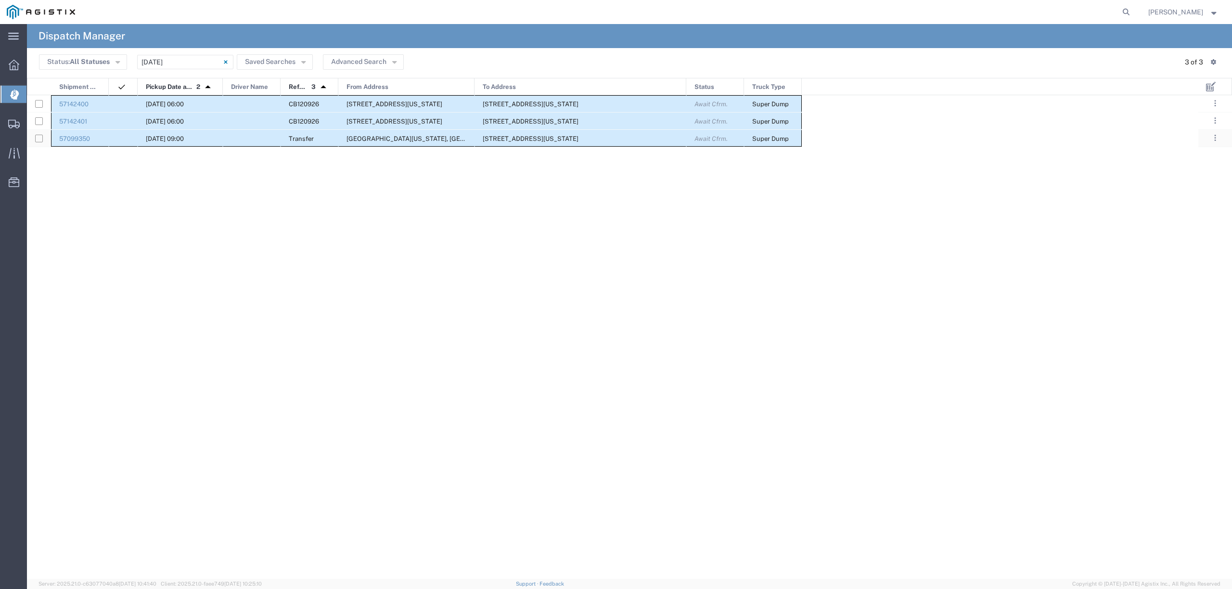  I want to click on span: 308 W Alluvial Ave, Clovis, California, 93611, United States, so click(530, 139).